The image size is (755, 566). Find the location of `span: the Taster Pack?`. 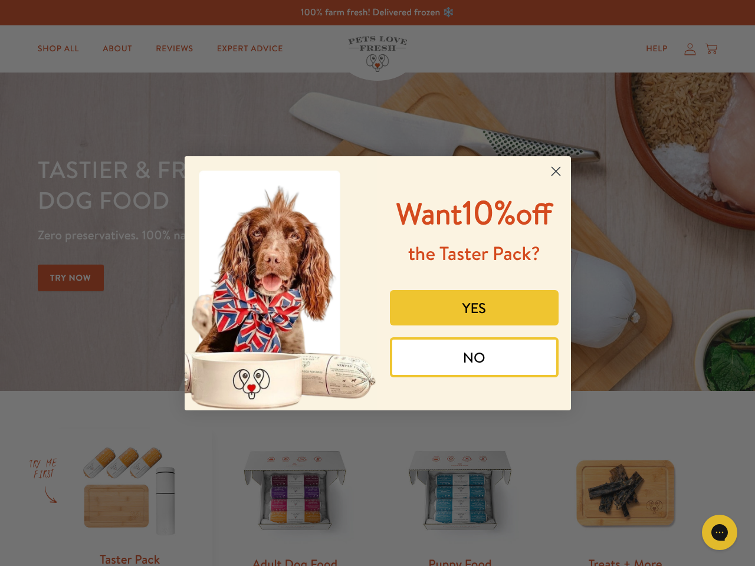

span: the Taster Pack? is located at coordinates (474, 254).